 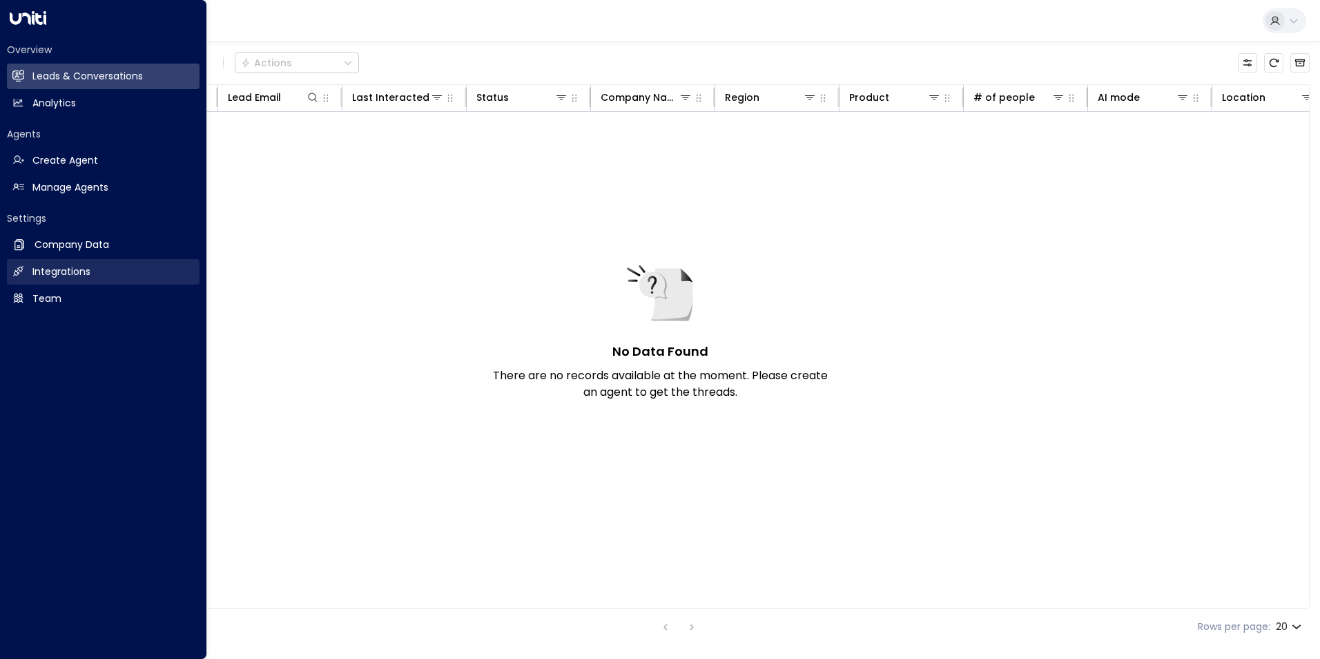 What do you see at coordinates (103, 134) in the screenshot?
I see `h2: Agents` at bounding box center [103, 134].